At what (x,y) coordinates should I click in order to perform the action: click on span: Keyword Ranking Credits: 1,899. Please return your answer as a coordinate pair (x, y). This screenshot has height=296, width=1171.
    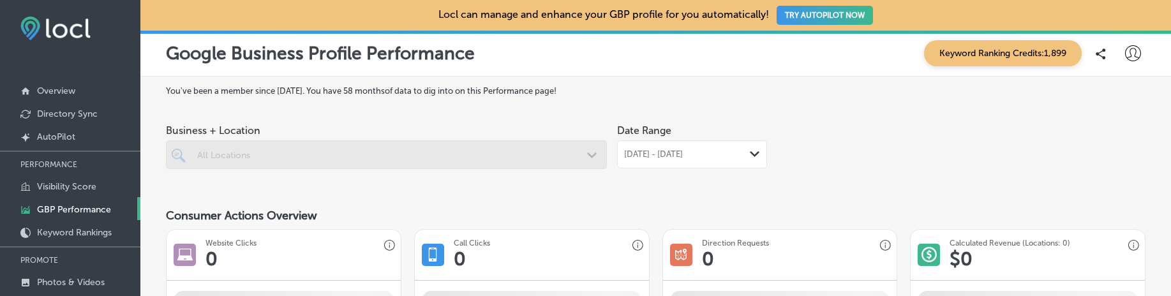
    Looking at the image, I should click on (1003, 53).